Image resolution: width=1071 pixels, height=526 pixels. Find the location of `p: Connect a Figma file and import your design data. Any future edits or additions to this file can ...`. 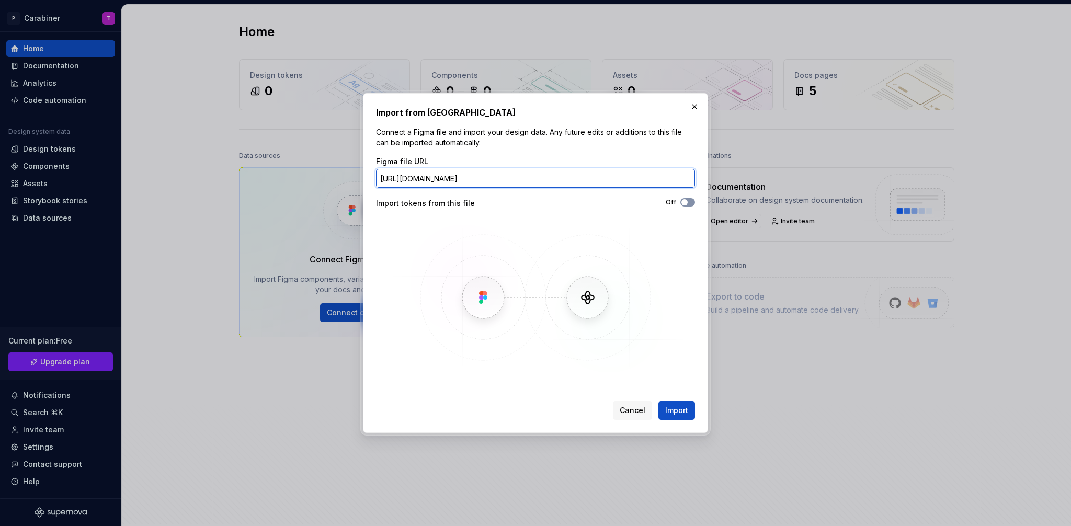

p: Connect a Figma file and import your design data. Any future edits or additions to this file can ... is located at coordinates (536, 138).